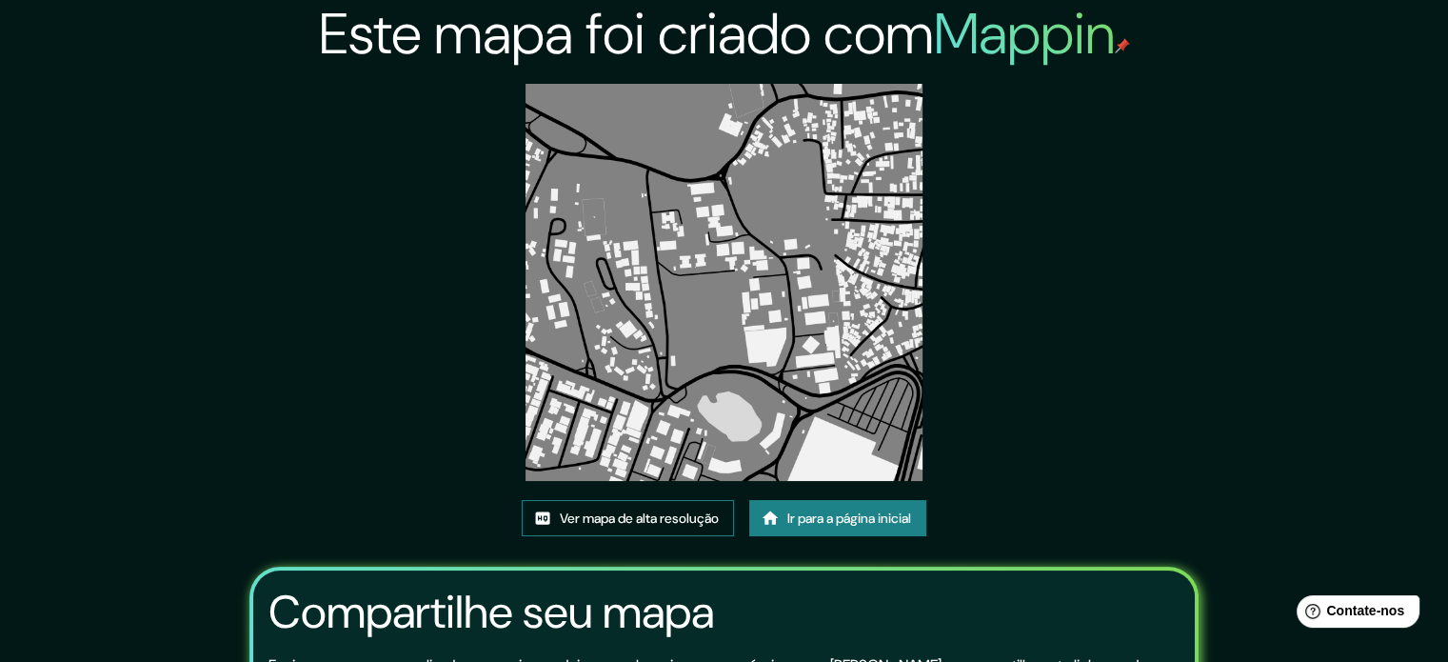 The image size is (1448, 662). Describe the element at coordinates (639, 518) in the screenshot. I see `font: Ver mapa de alta resolução` at that location.